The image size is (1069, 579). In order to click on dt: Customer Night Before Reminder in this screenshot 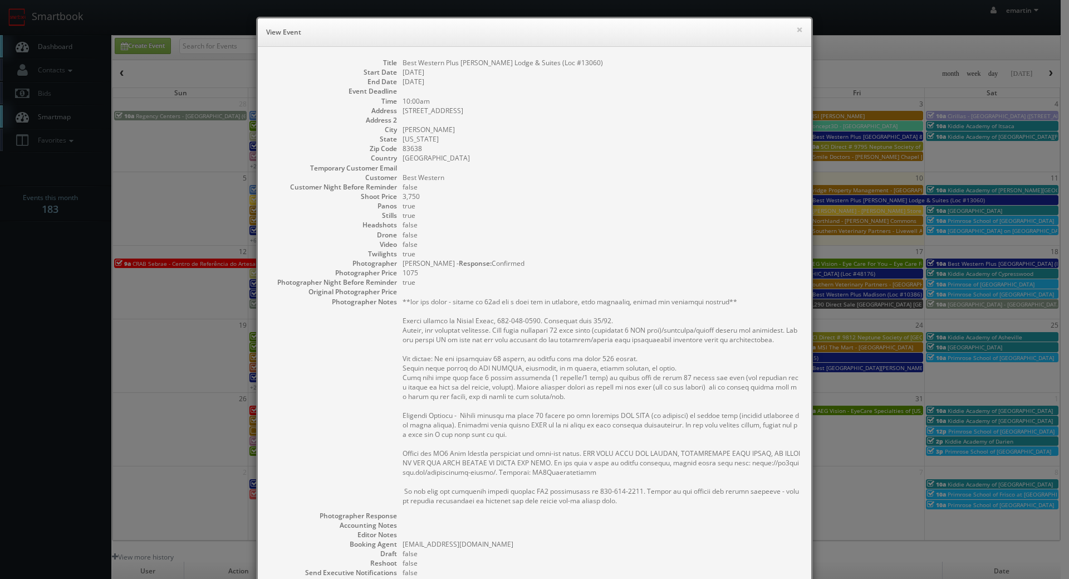, I will do `click(333, 187)`.